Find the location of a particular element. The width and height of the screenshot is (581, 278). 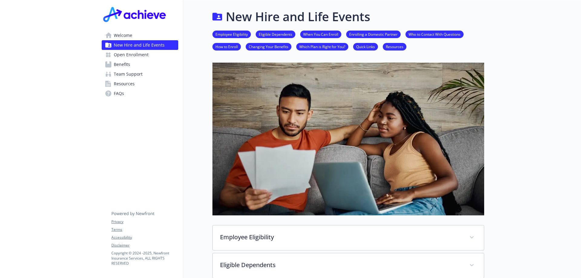

a: Privacy is located at coordinates (145, 222).